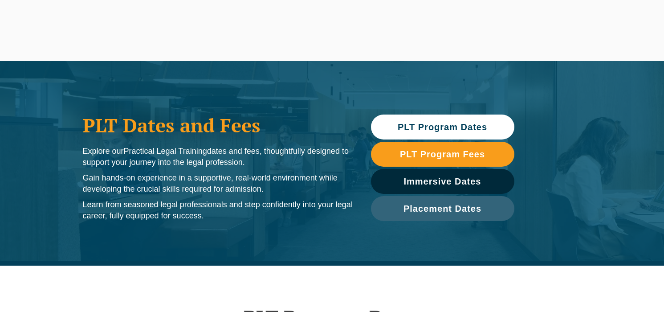 This screenshot has width=664, height=312. What do you see at coordinates (442, 208) in the screenshot?
I see `span: Placement Dates` at bounding box center [442, 208].